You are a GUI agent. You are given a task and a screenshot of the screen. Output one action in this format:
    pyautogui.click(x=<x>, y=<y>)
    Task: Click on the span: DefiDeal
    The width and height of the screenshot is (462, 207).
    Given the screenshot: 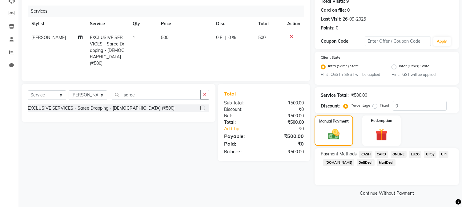 What is the action you would take?
    pyautogui.click(x=365, y=163)
    